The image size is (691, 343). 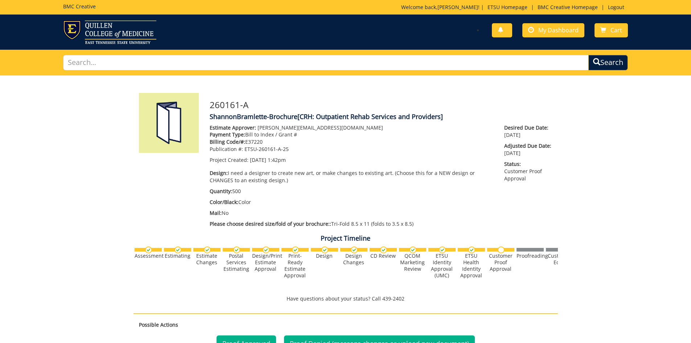 What do you see at coordinates (553, 30) in the screenshot?
I see `a: My Dashboard` at bounding box center [553, 30].